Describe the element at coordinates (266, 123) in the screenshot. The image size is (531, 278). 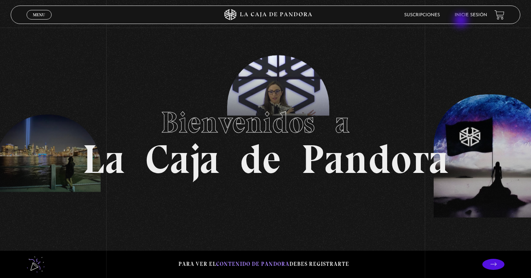
I see `span: Bienvenidos a` at that location.